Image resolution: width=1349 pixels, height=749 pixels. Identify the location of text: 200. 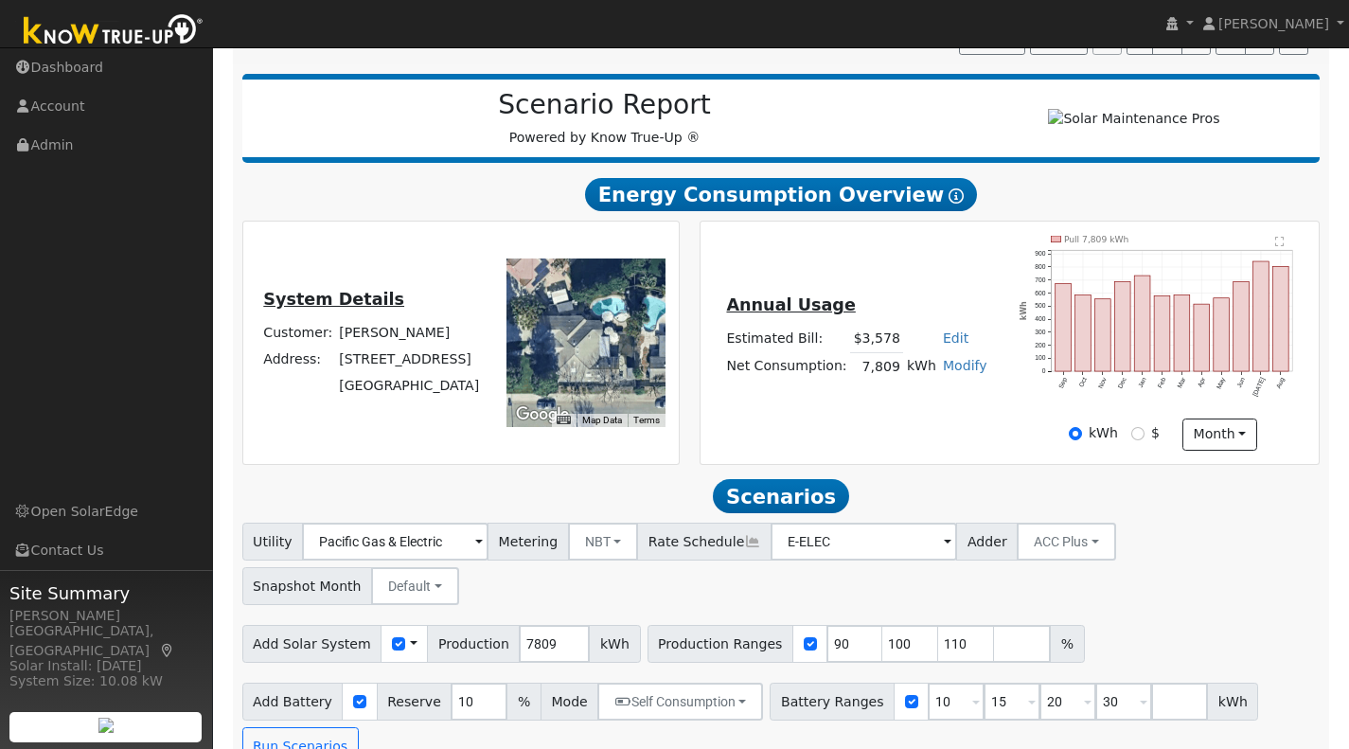
(1041, 344).